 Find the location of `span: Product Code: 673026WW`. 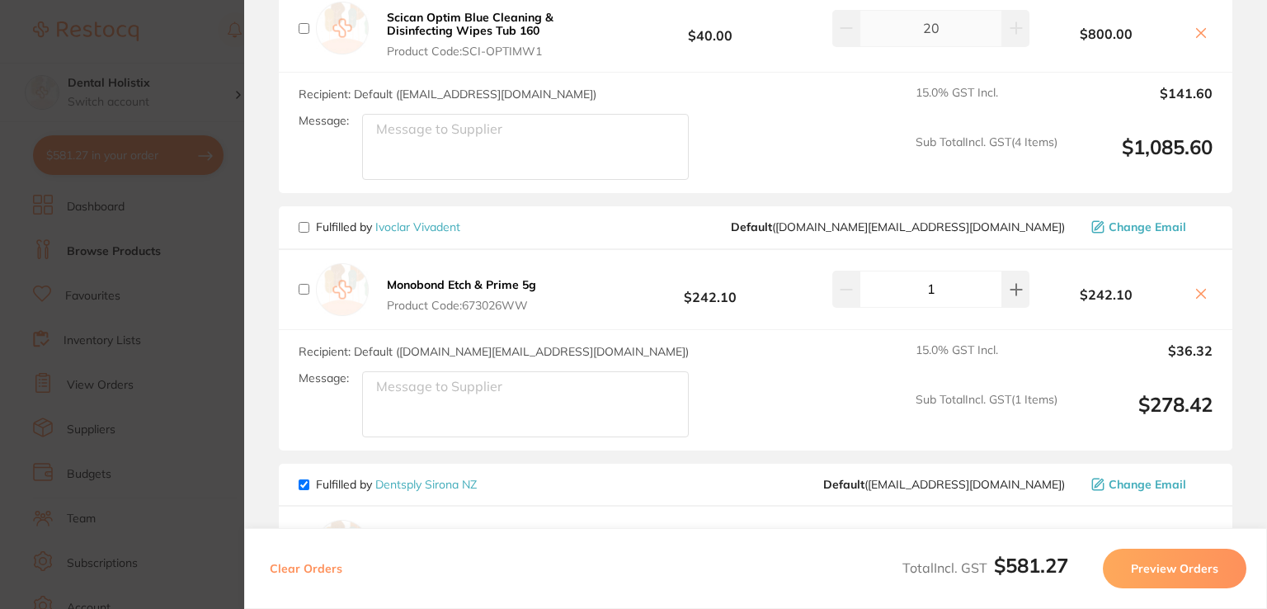

span: Product Code: 673026WW is located at coordinates (461, 305).